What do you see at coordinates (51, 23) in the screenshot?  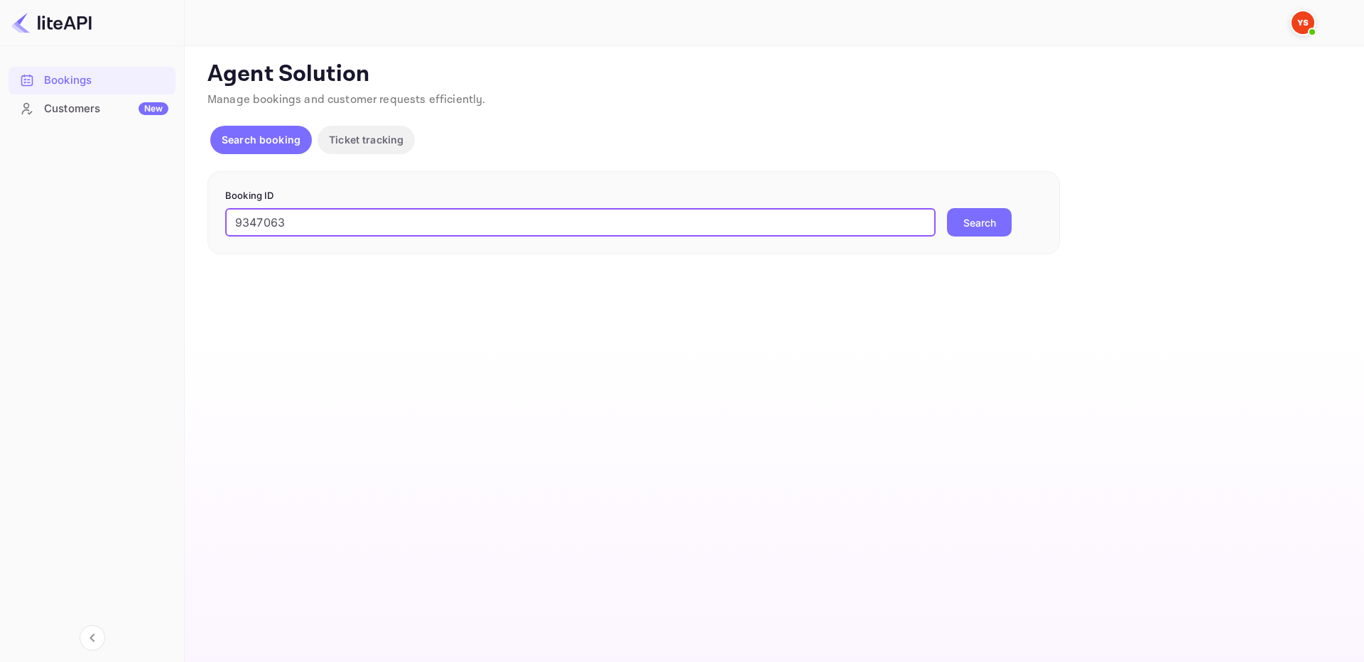 I see `img: LiteAPI logo` at bounding box center [51, 23].